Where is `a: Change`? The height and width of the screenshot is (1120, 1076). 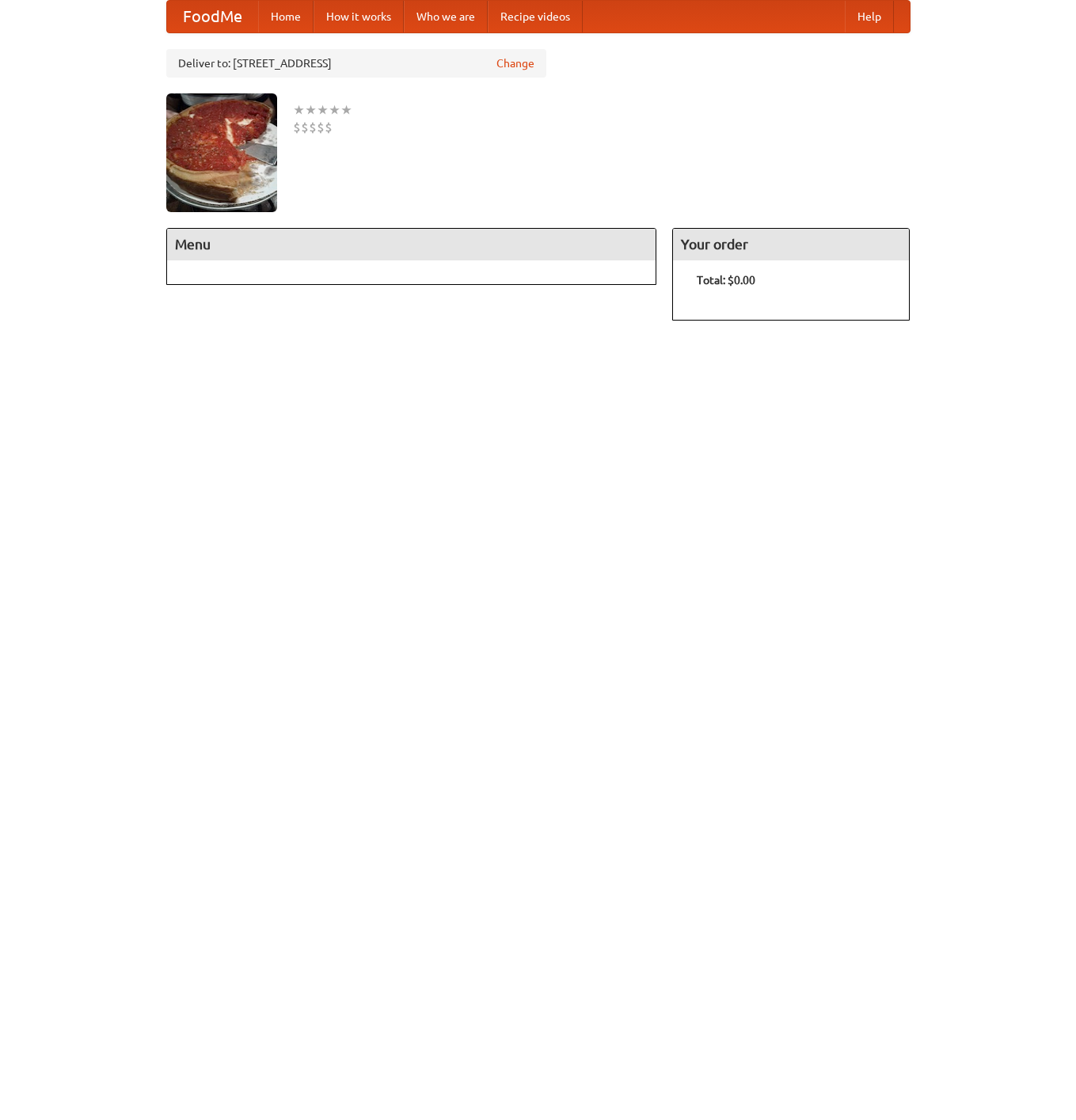 a: Change is located at coordinates (516, 64).